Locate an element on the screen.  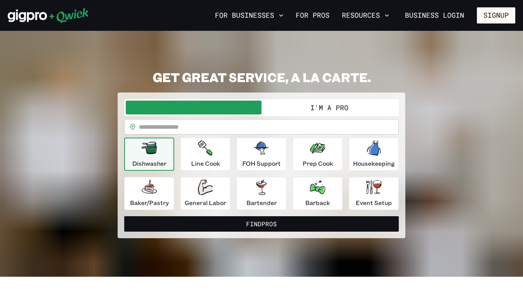
p: Prep Cook is located at coordinates (318, 163).